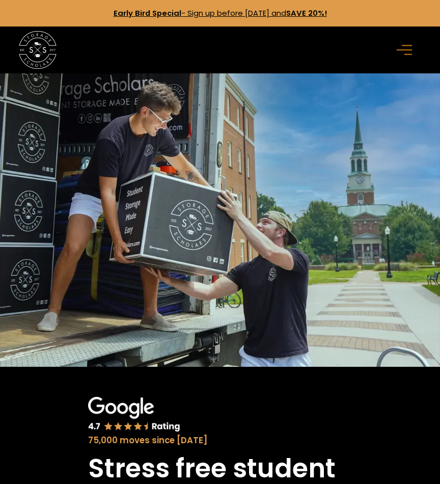 This screenshot has height=484, width=440. I want to click on strong: SAVE 20%!, so click(307, 13).